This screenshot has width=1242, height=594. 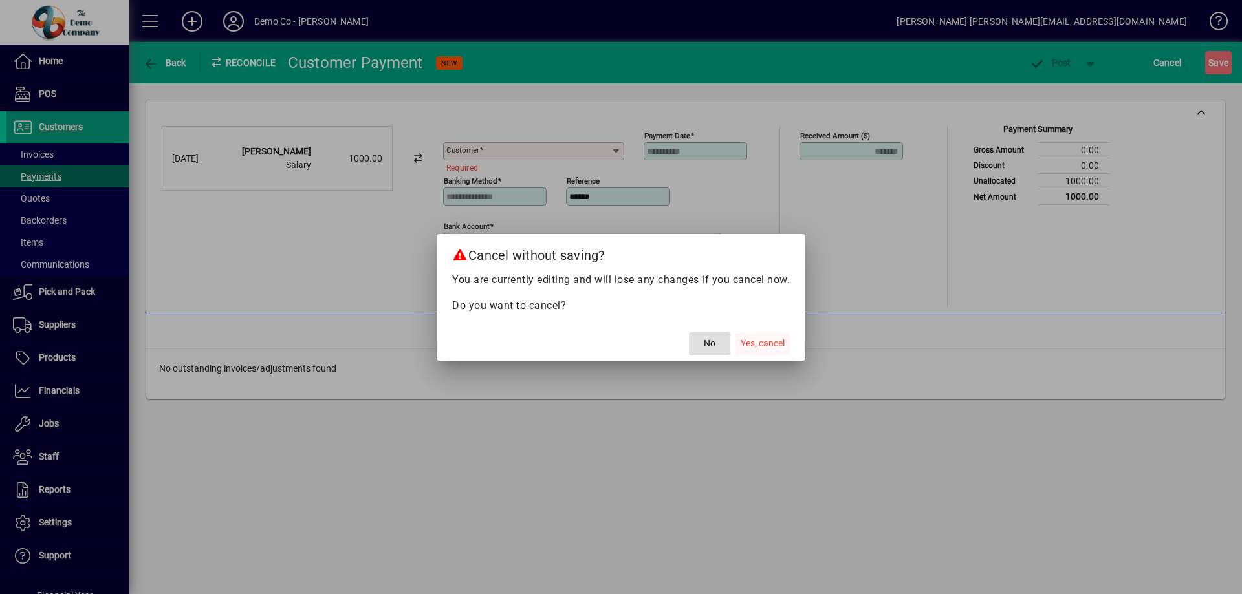 I want to click on p: You are currently editing and will lose any changes if you cancel now., so click(x=621, y=280).